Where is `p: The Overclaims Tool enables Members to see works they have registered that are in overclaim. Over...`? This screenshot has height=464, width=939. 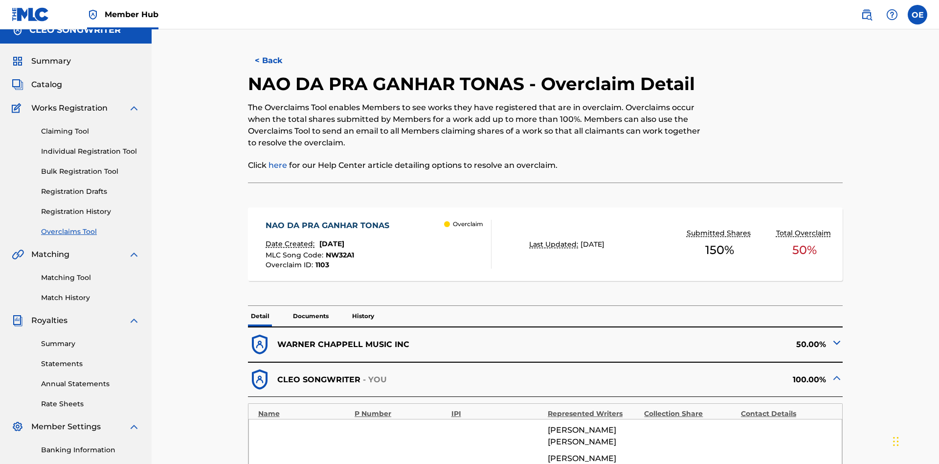 p: The Overclaims Tool enables Members to see works they have registered that are in overclaim. Over... is located at coordinates (477, 125).